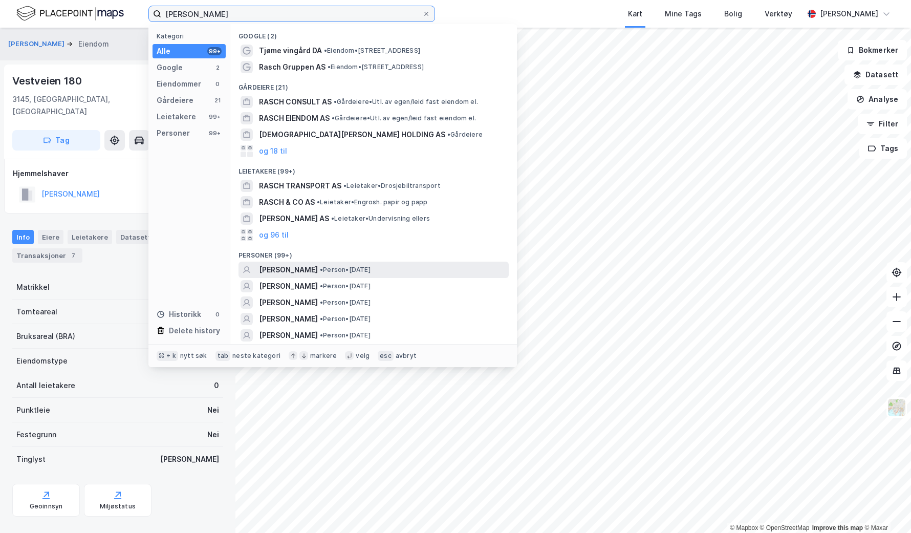 The height and width of the screenshot is (533, 911). What do you see at coordinates (193, 356) in the screenshot?
I see `div: nytt søk` at bounding box center [193, 356].